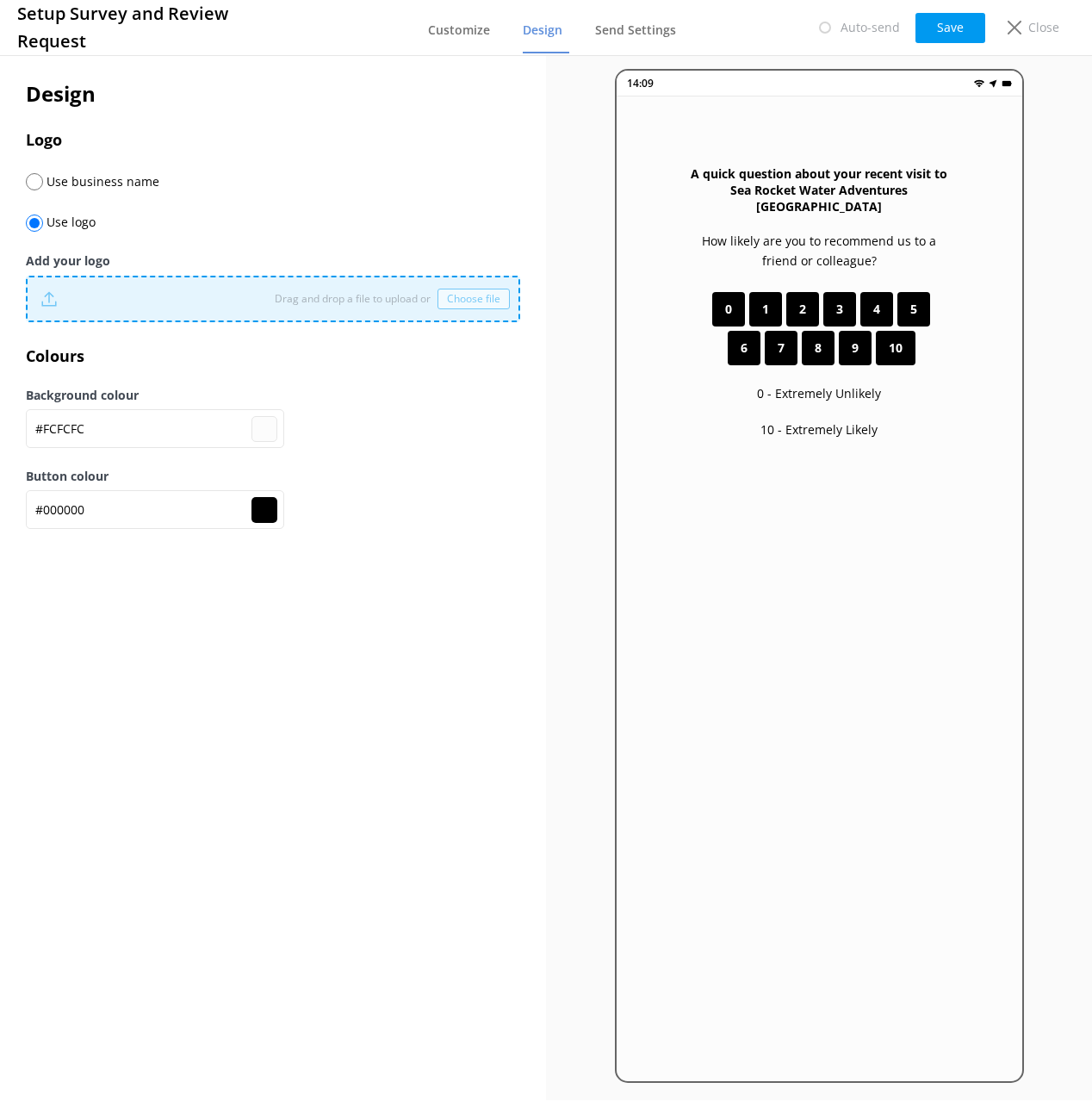  What do you see at coordinates (1007, 84) in the screenshot?
I see `img: battery.png` at bounding box center [1007, 84].